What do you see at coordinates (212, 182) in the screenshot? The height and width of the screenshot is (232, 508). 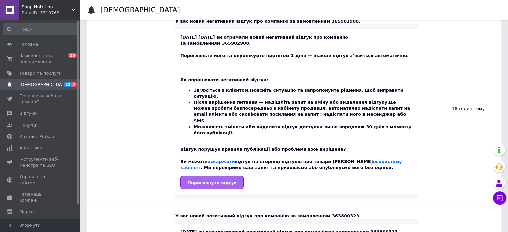 I see `a: Переглянути відгук` at bounding box center [212, 182].